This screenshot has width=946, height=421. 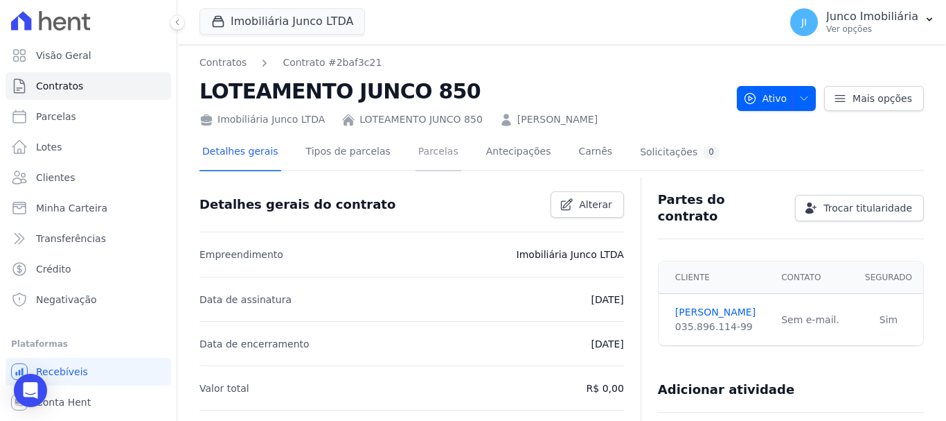 What do you see at coordinates (680, 152) in the screenshot?
I see `a: Solicitações0` at bounding box center [680, 152].